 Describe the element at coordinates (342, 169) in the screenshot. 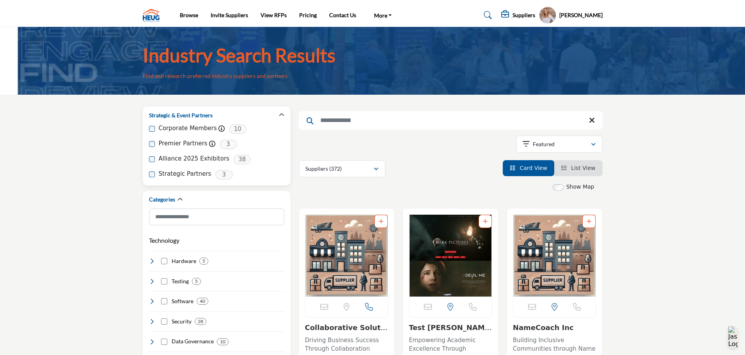

I see `button: Suppliers (372)` at that location.